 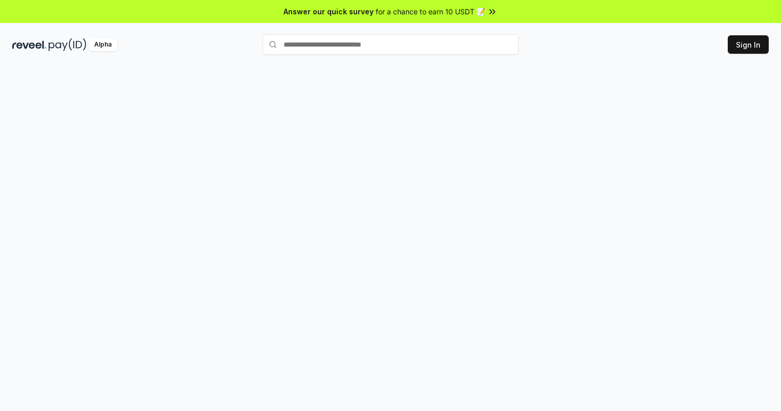 I want to click on button: Sign In, so click(x=748, y=45).